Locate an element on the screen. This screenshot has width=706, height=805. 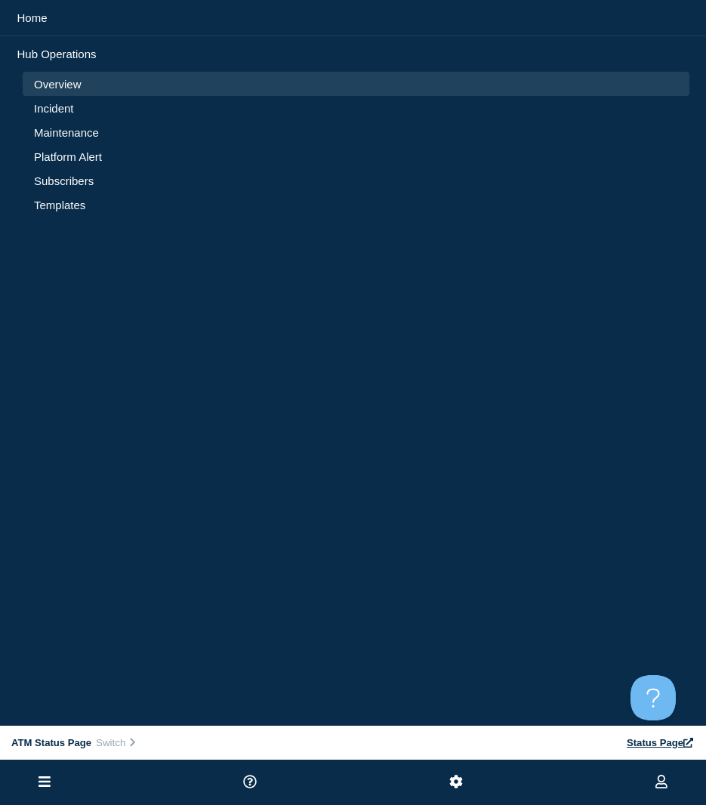
button: Switch is located at coordinates (116, 743).